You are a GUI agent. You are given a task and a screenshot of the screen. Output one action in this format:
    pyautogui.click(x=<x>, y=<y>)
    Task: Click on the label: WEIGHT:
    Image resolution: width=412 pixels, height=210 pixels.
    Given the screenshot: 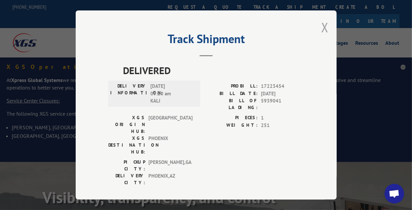 What is the action you would take?
    pyautogui.click(x=232, y=125)
    